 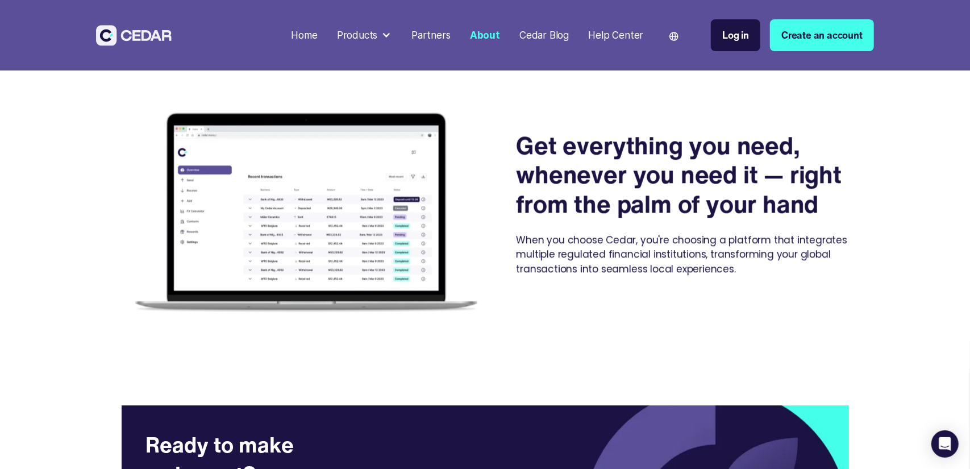 What do you see at coordinates (695, 255) in the screenshot?
I see `p: When you choose Cedar, you're choosing a platform that integrates multiple regulated financial in...` at bounding box center [695, 255].